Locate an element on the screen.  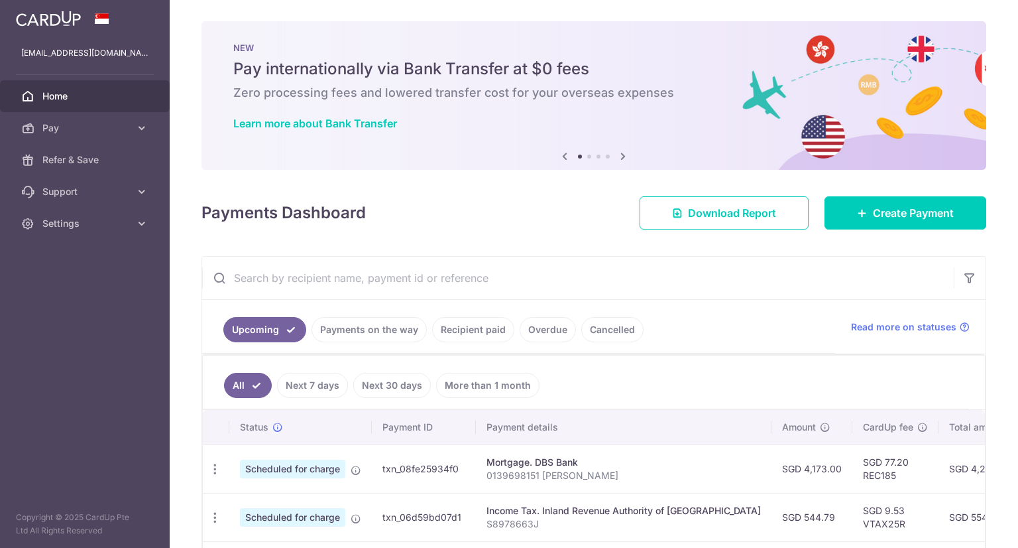
td: SGD 4,173.00 is located at coordinates (812, 468).